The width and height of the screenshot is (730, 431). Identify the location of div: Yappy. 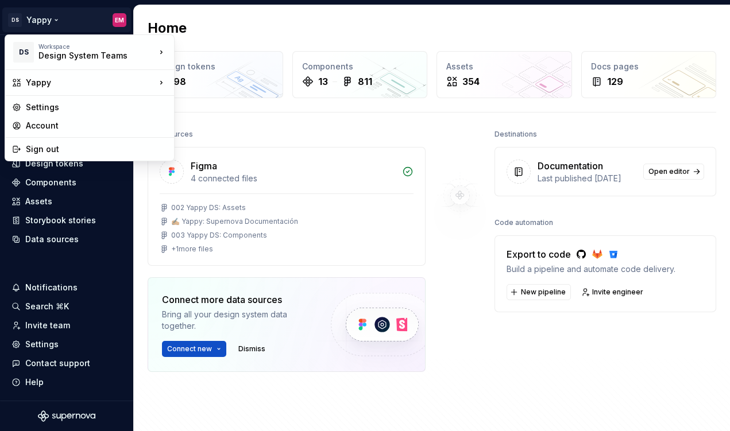
(91, 83).